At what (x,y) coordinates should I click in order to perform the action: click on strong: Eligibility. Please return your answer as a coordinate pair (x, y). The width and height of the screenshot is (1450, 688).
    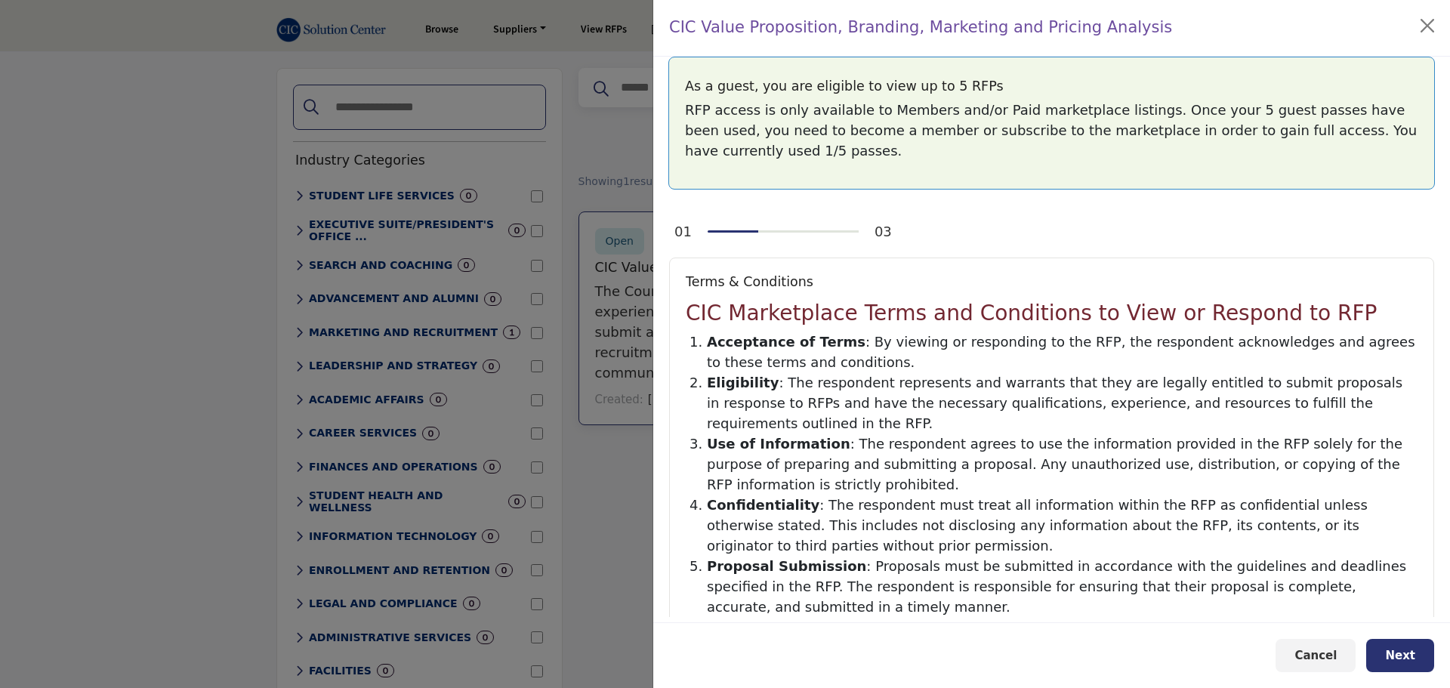
    Looking at the image, I should click on (742, 382).